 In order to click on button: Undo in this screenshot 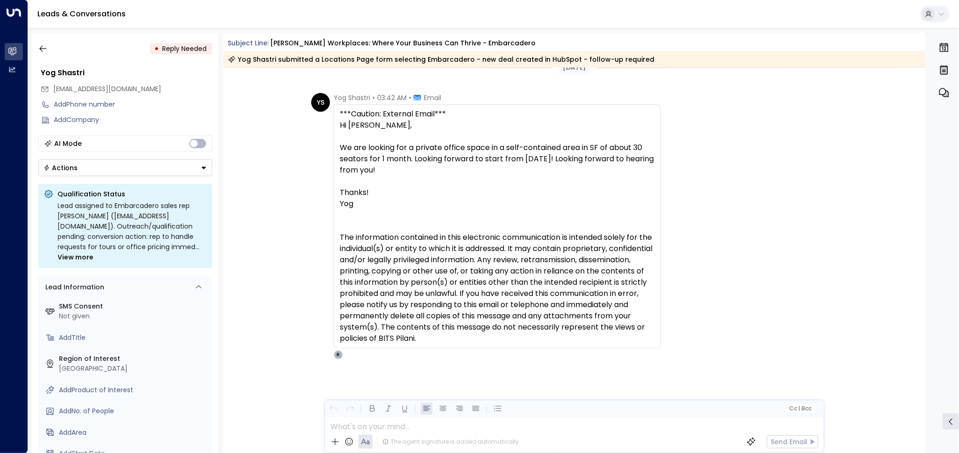, I will do `click(333, 409)`.